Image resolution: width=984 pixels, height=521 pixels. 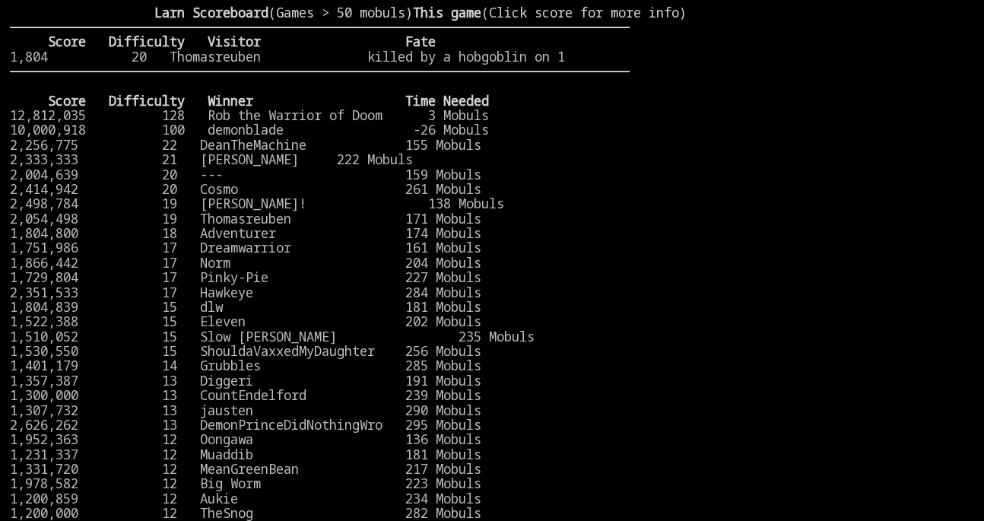 I want to click on a: 1,300,000 13 CountEndelford 239 Mobuls, so click(x=246, y=395).